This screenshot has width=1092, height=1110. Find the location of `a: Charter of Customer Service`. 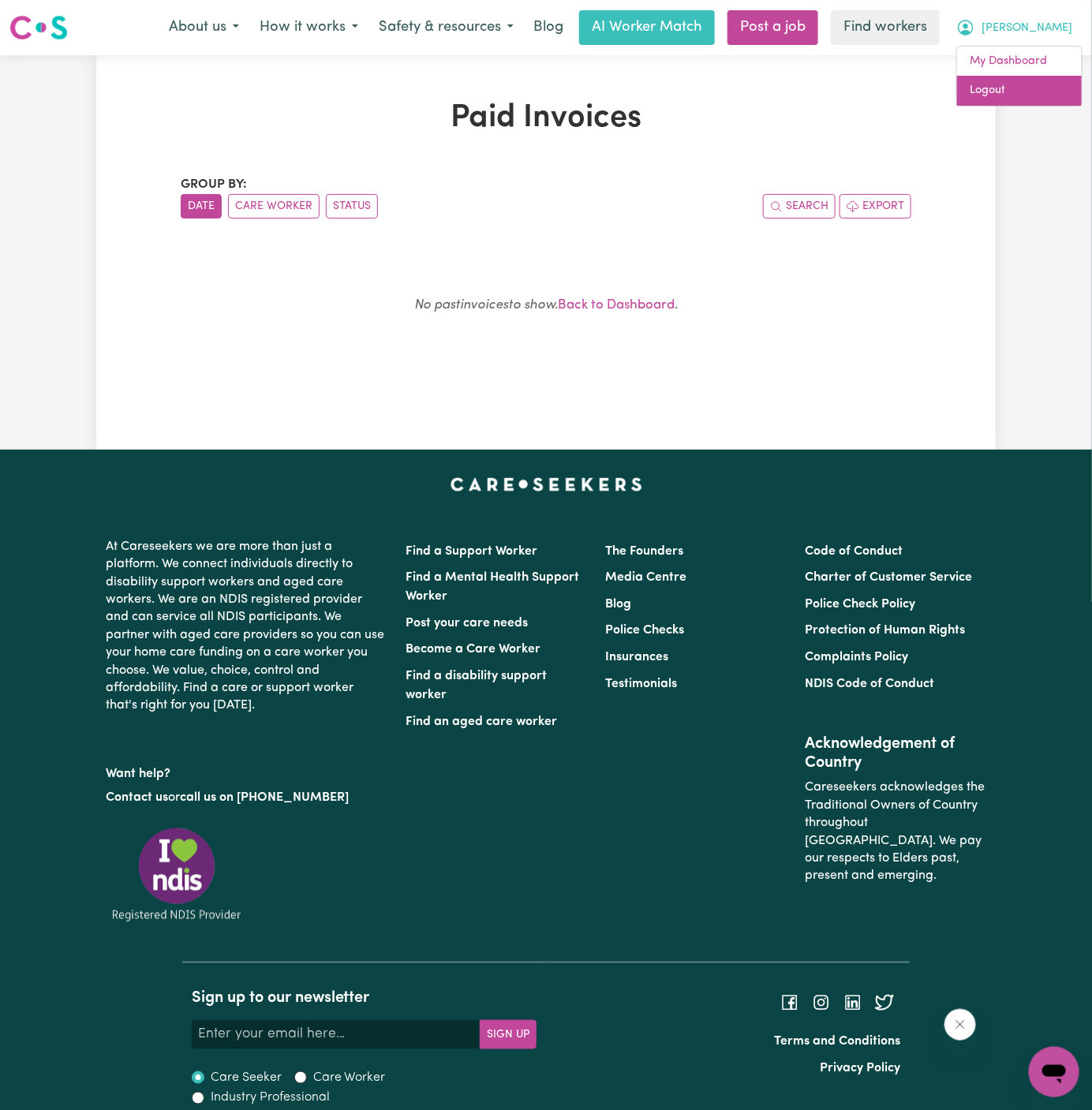

a: Charter of Customer Service is located at coordinates (889, 577).